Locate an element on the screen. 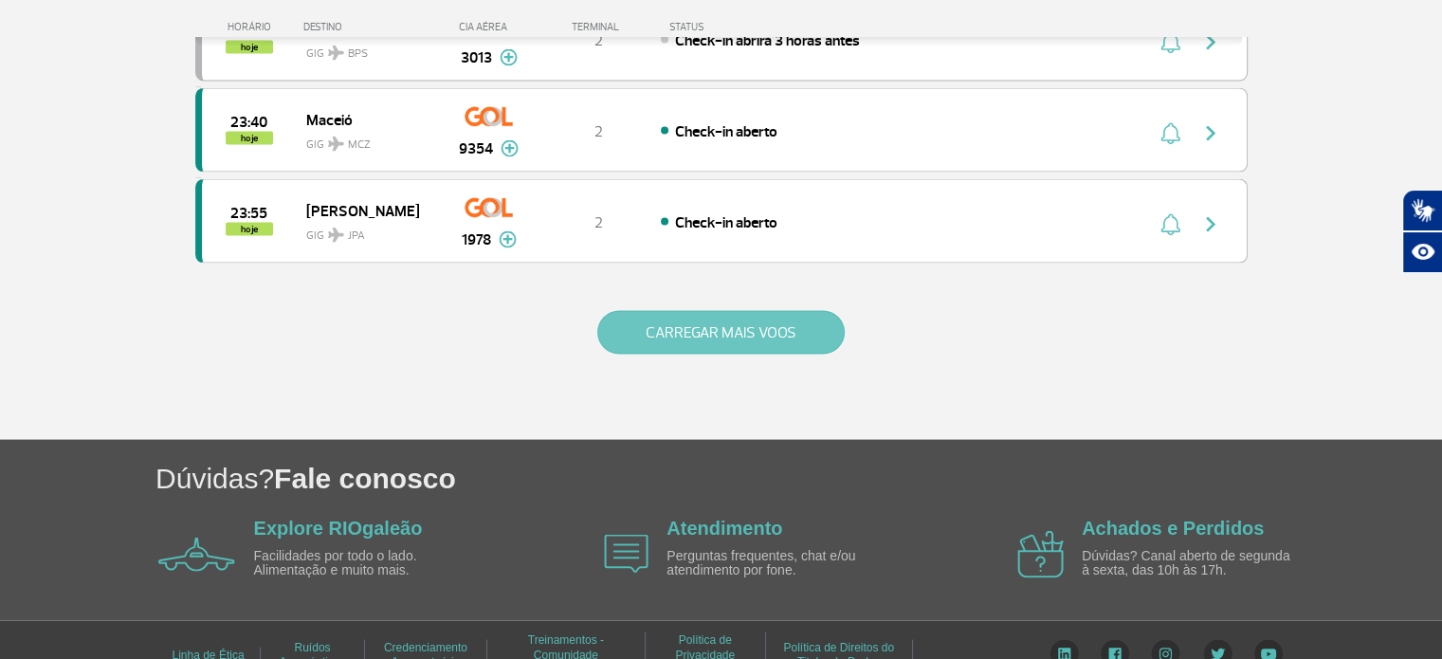  div: STATUS is located at coordinates (737, 27).